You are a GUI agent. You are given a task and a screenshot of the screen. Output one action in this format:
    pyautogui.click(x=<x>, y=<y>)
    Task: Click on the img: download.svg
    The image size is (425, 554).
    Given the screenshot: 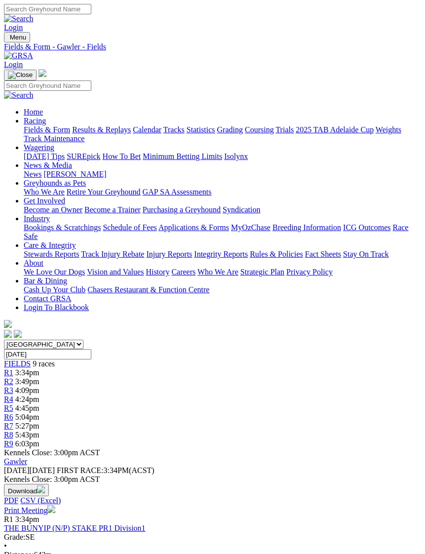 What is the action you would take?
    pyautogui.click(x=41, y=490)
    